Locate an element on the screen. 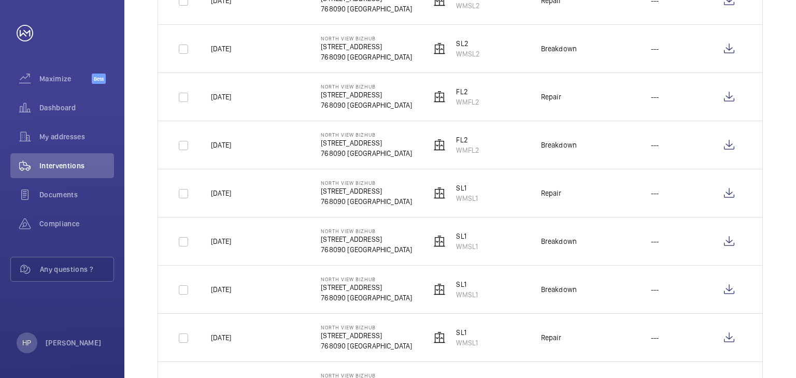  p: HP is located at coordinates (26, 343).